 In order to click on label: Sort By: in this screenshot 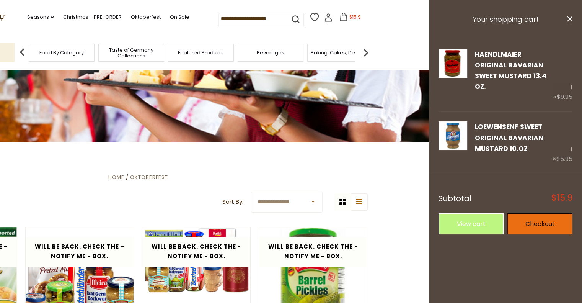, I will do `click(233, 202)`.